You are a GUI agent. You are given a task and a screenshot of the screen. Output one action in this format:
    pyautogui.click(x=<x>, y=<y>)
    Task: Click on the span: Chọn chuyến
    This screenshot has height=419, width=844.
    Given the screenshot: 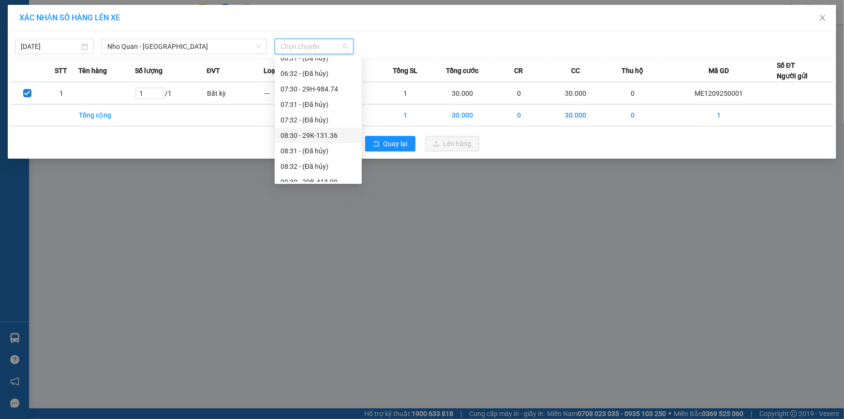 What is the action you would take?
    pyautogui.click(x=314, y=46)
    